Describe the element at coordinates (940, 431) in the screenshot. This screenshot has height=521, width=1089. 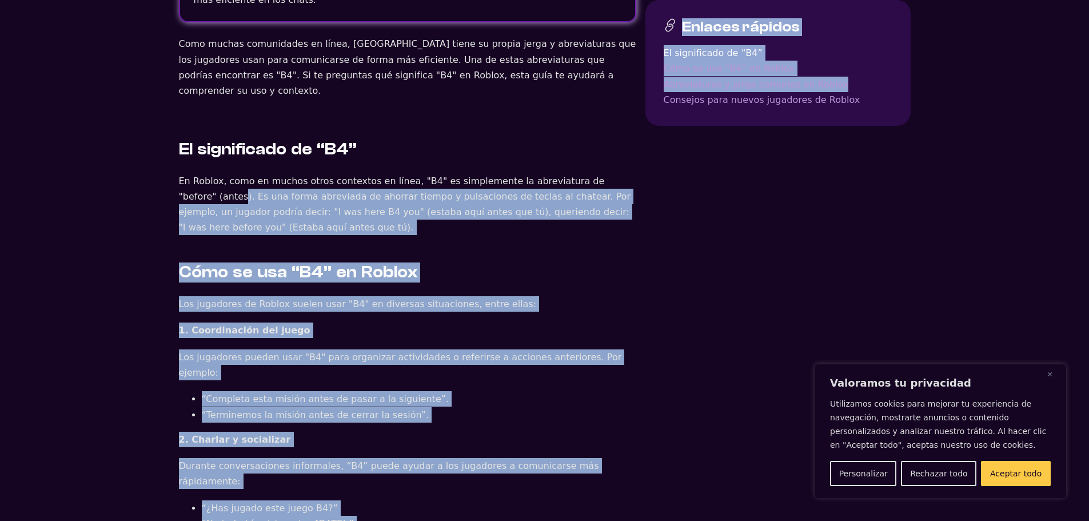
I see `div: Valoramos tu privacidad` at that location.